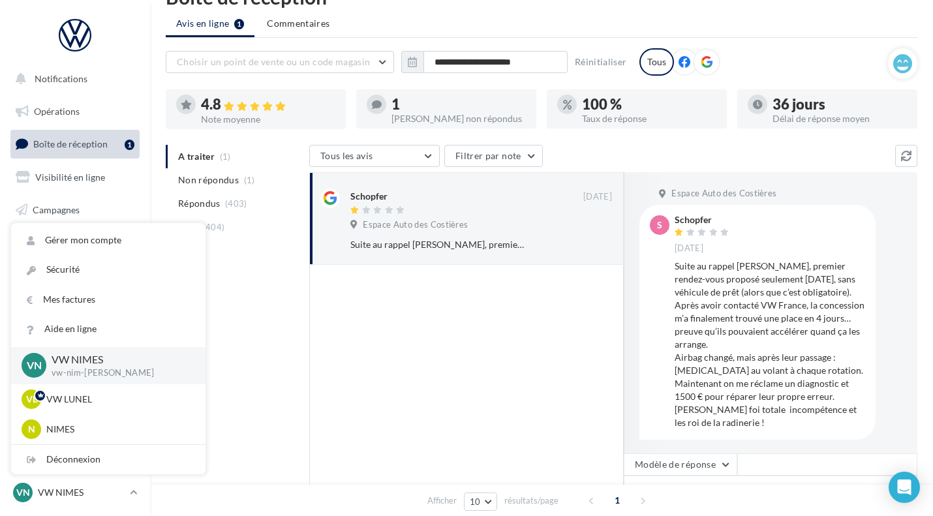  I want to click on div: Open Intercom Messenger, so click(904, 487).